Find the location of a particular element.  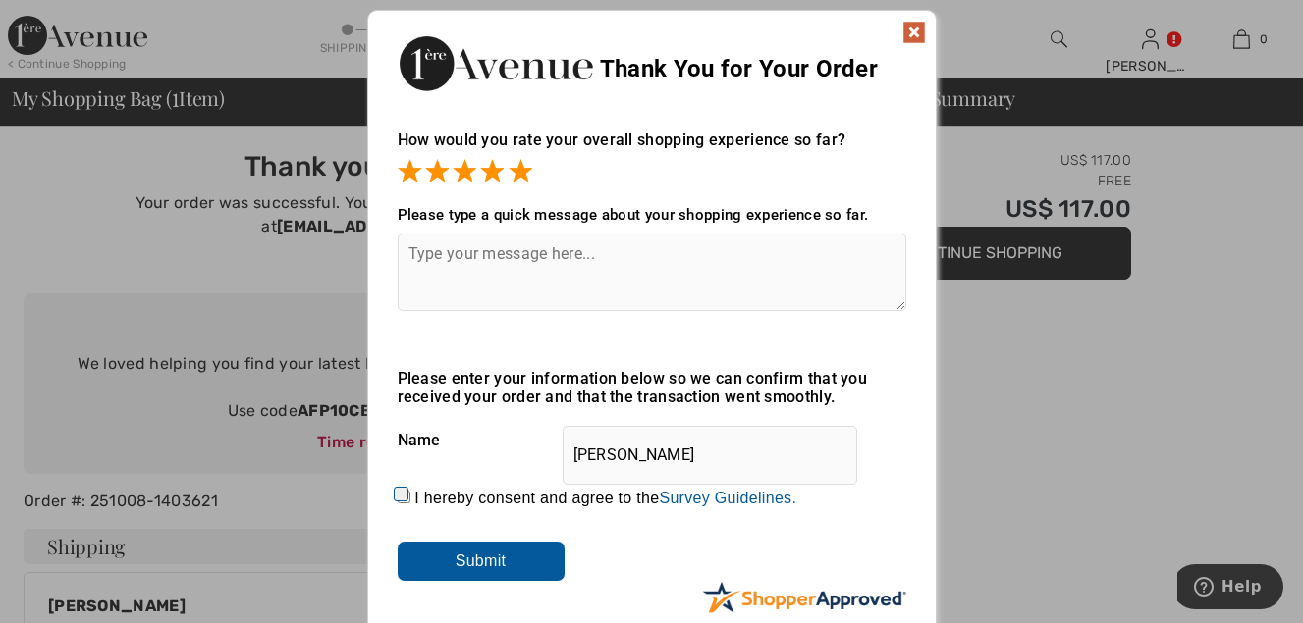

input: Submit is located at coordinates (481, 562).